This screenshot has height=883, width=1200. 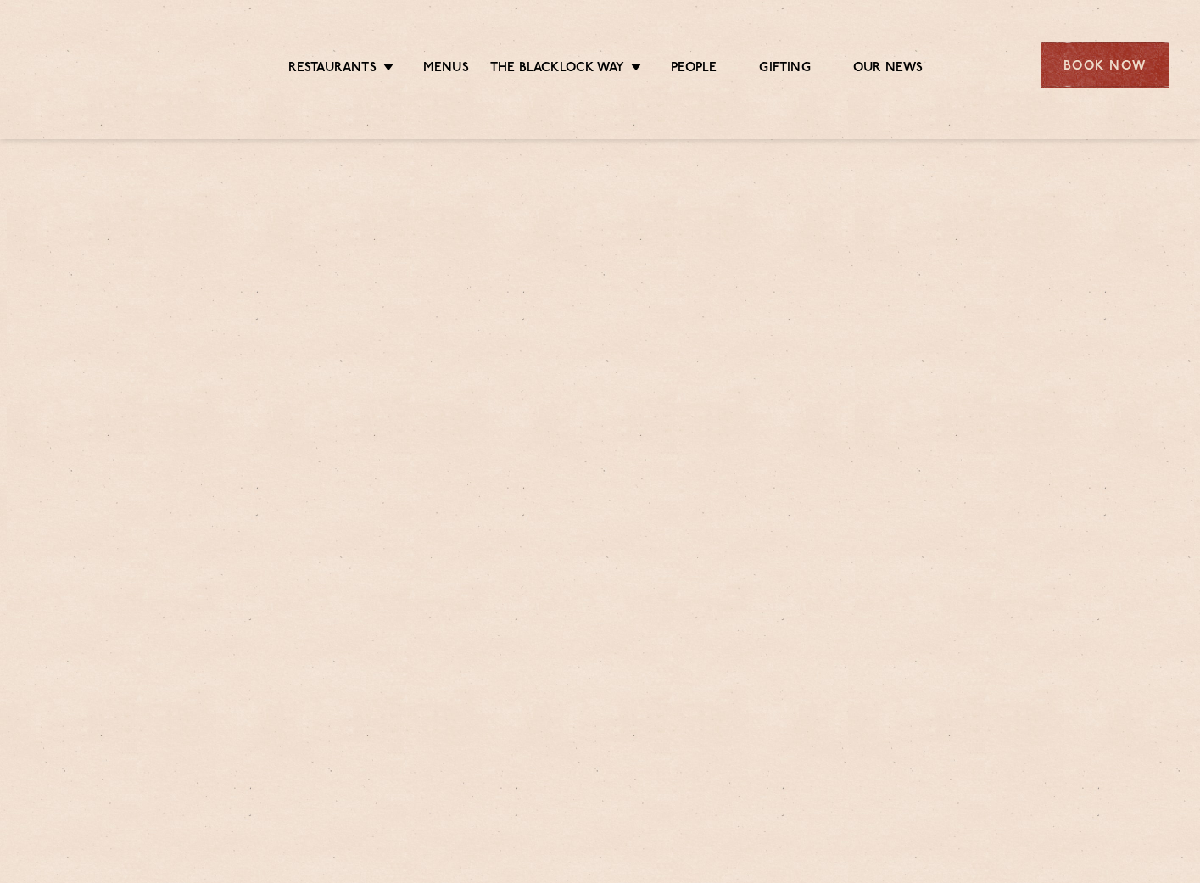 I want to click on a: Menus, so click(x=446, y=70).